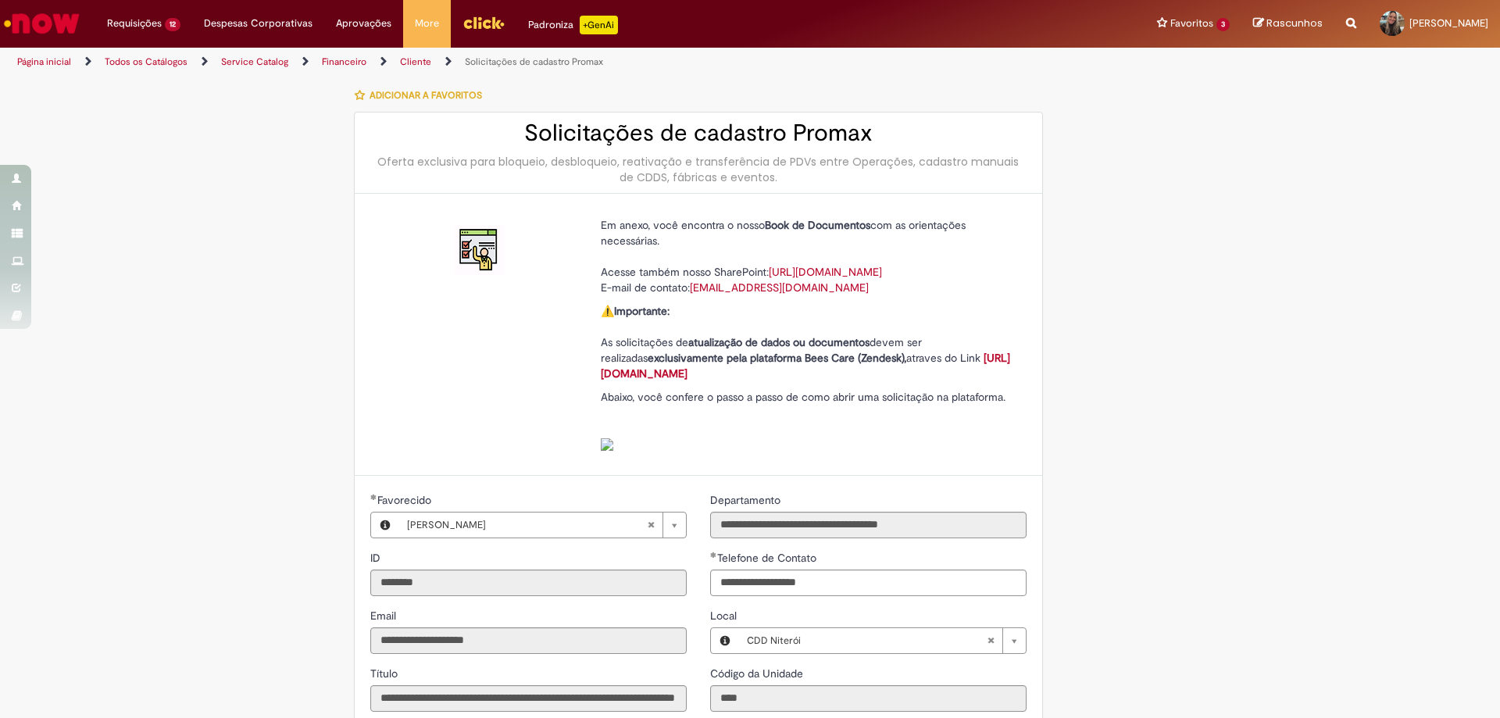  Describe the element at coordinates (427, 23) in the screenshot. I see `span: More` at that location.